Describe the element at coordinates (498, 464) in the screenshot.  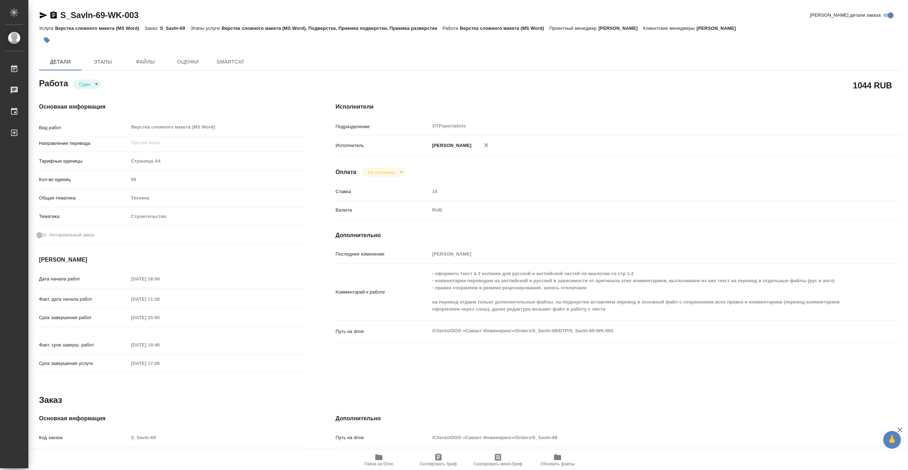
I see `span: Скопировать мини-бриф` at that location.